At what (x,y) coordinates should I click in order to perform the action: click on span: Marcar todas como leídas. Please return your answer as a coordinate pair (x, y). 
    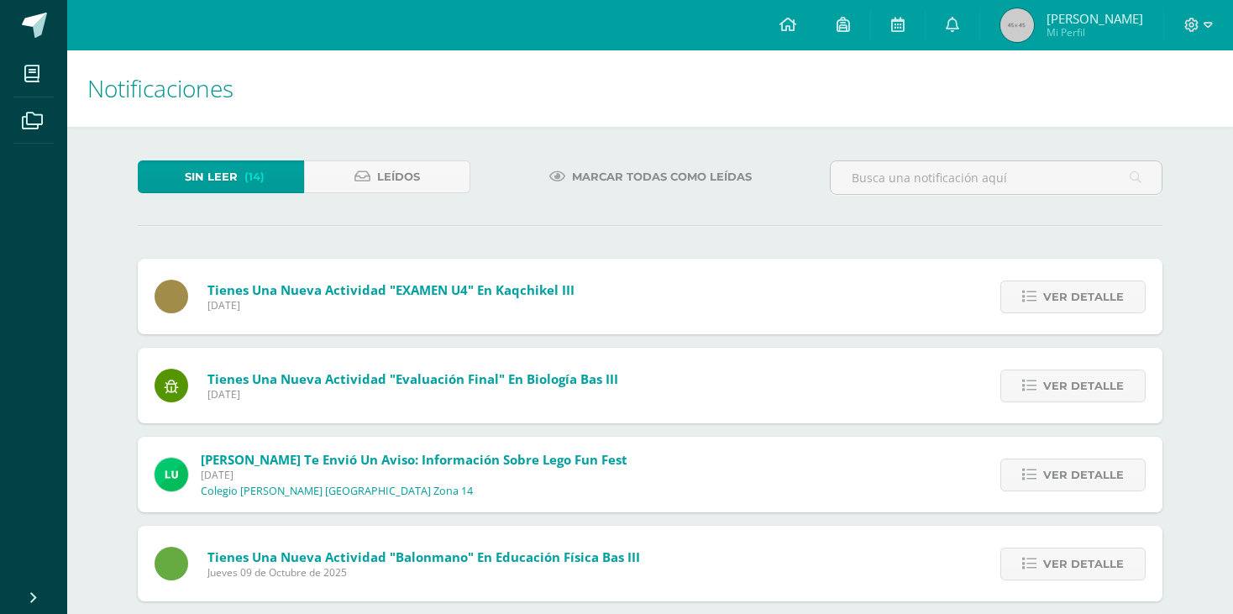
    Looking at the image, I should click on (662, 176).